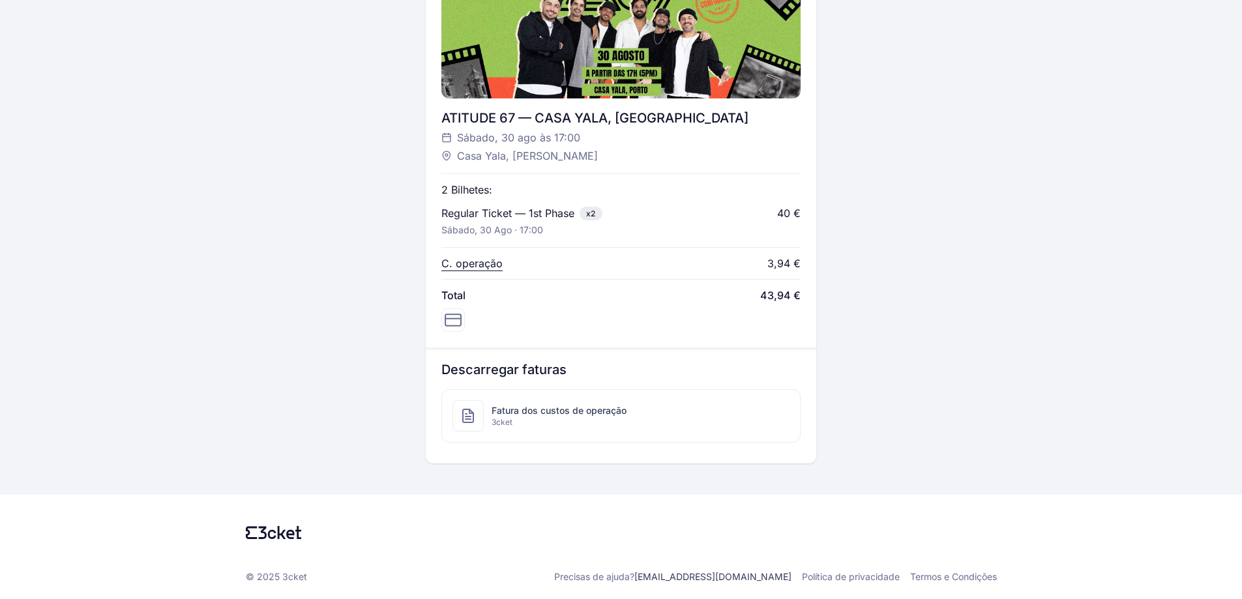 The image size is (1242, 599). I want to click on p: © 2025 3cket, so click(276, 577).